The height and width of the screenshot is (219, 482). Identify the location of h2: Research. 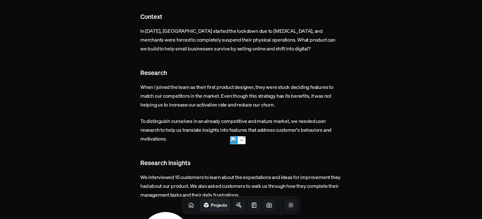
(241, 73).